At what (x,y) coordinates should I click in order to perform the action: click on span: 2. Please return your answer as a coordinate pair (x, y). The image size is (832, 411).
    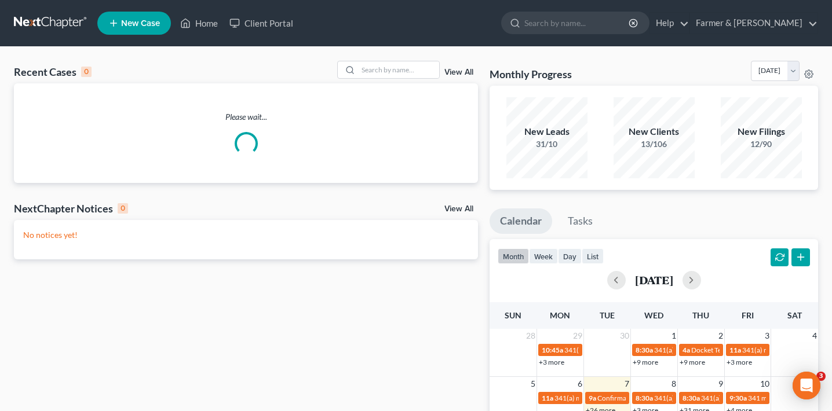
    Looking at the image, I should click on (720, 336).